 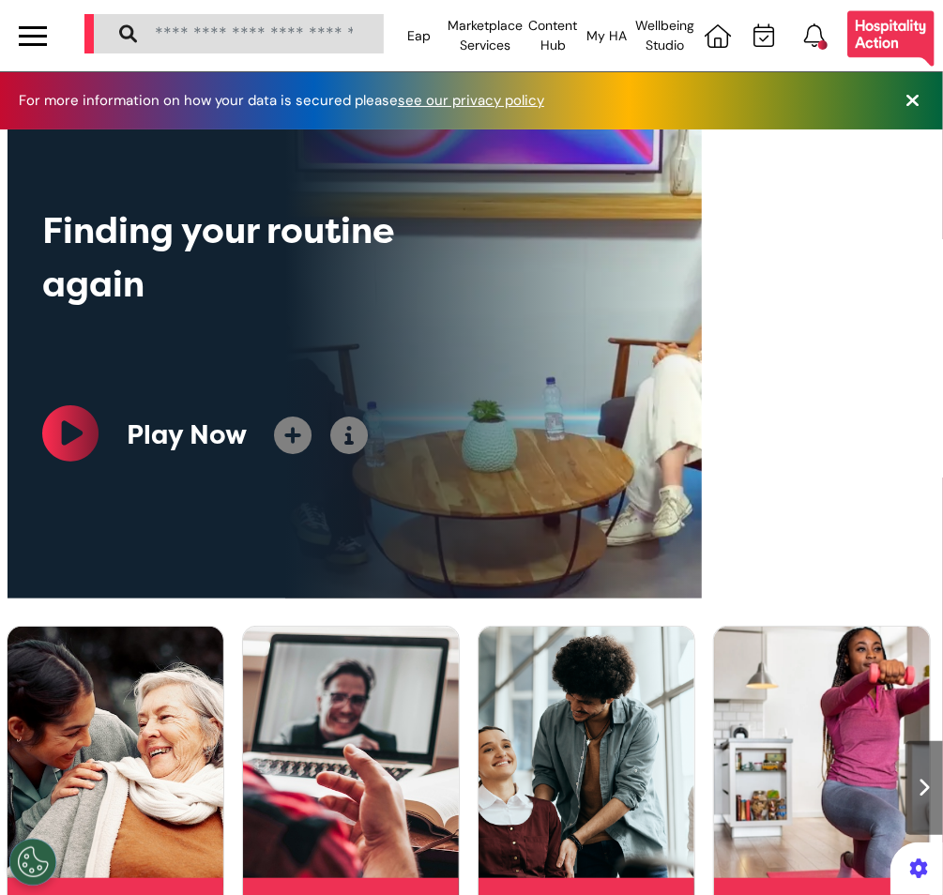 What do you see at coordinates (291, 100) in the screenshot?
I see `div: For more information on how your data is secured please` at bounding box center [291, 100].